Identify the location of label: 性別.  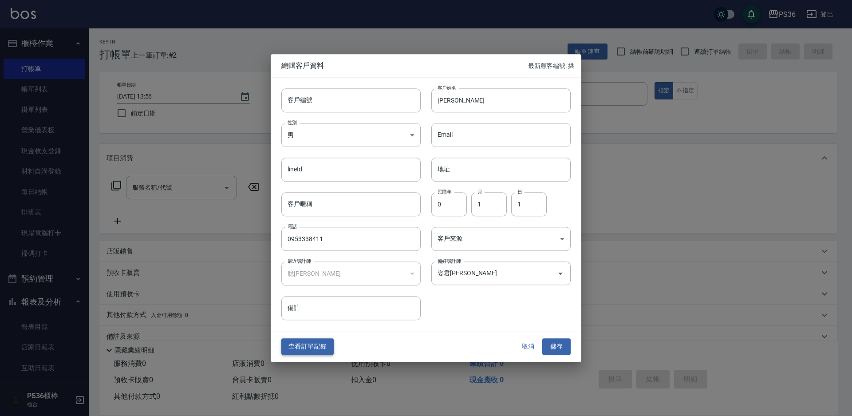
(292, 122).